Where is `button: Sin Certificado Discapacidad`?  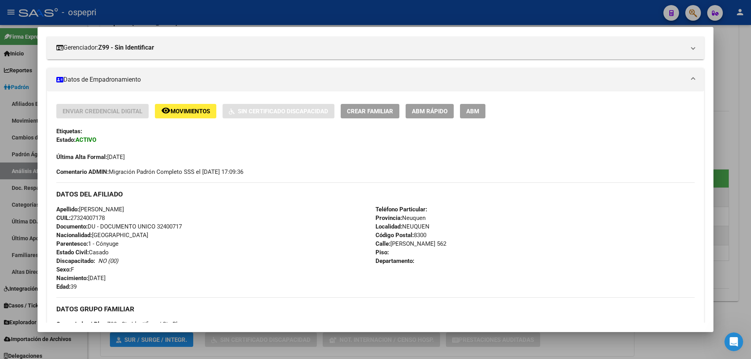 button: Sin Certificado Discapacidad is located at coordinates (278, 111).